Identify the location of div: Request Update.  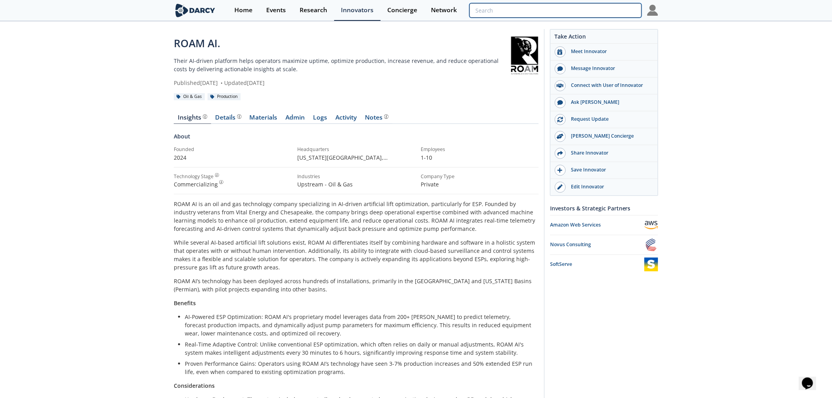
(610, 119).